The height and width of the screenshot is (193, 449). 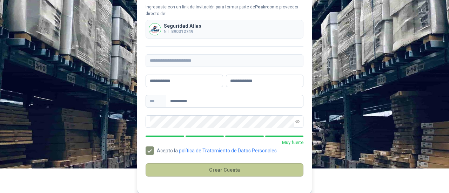 I want to click on b: Peakr, so click(x=261, y=7).